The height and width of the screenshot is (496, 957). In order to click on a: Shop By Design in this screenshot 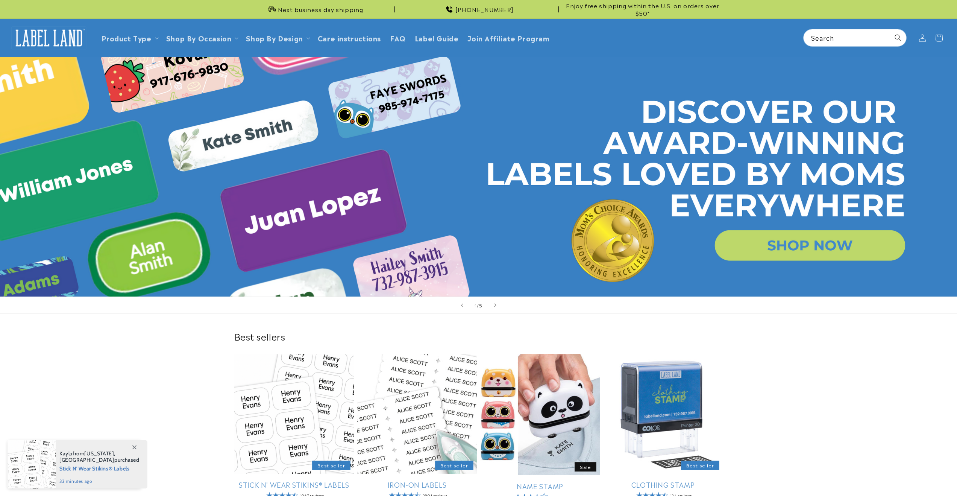, I will do `click(274, 38)`.